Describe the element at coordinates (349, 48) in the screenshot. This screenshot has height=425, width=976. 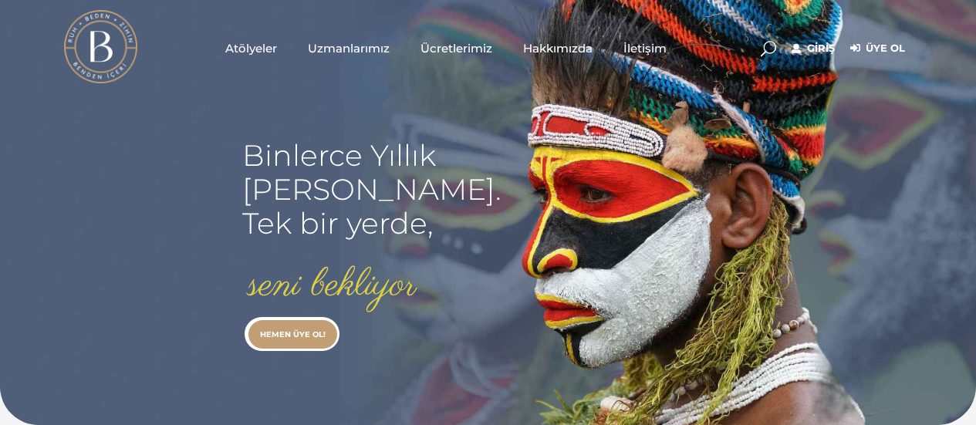
I see `span: Uzmanlarımız` at that location.